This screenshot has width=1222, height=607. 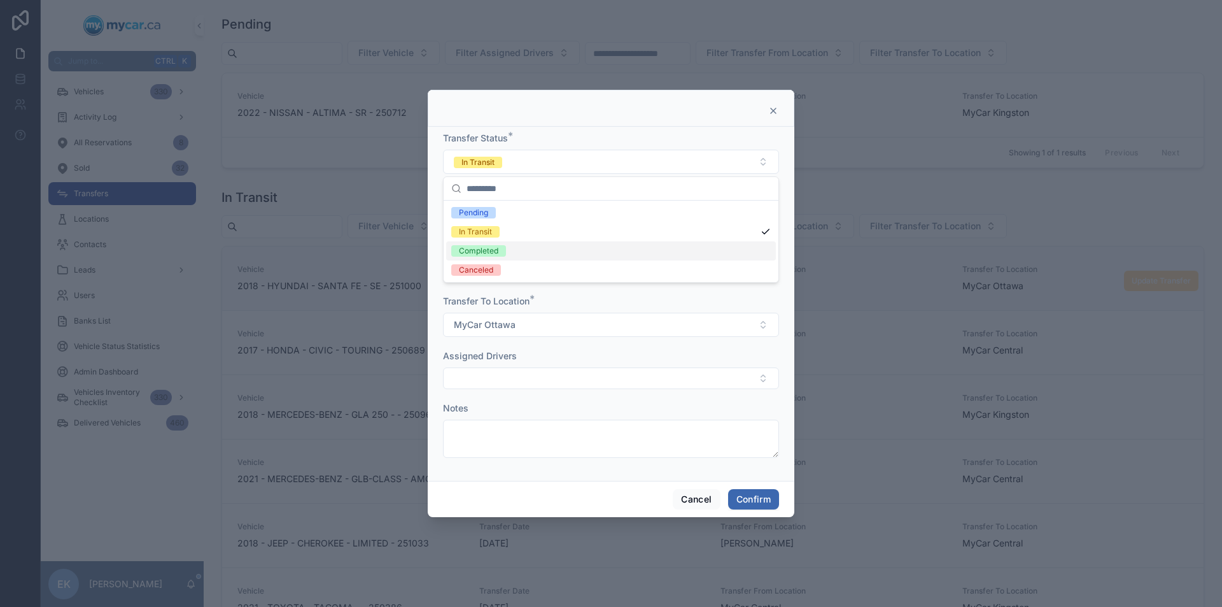 I want to click on span: Notes, so click(x=456, y=407).